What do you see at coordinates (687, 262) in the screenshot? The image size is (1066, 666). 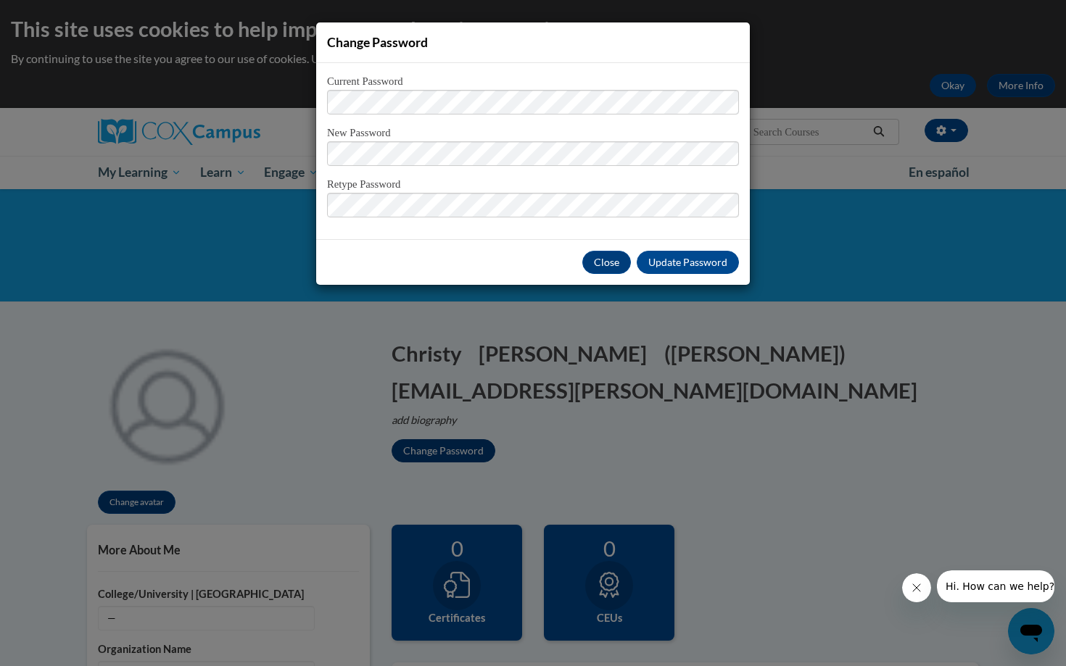 I see `span: Update Password` at bounding box center [687, 262].